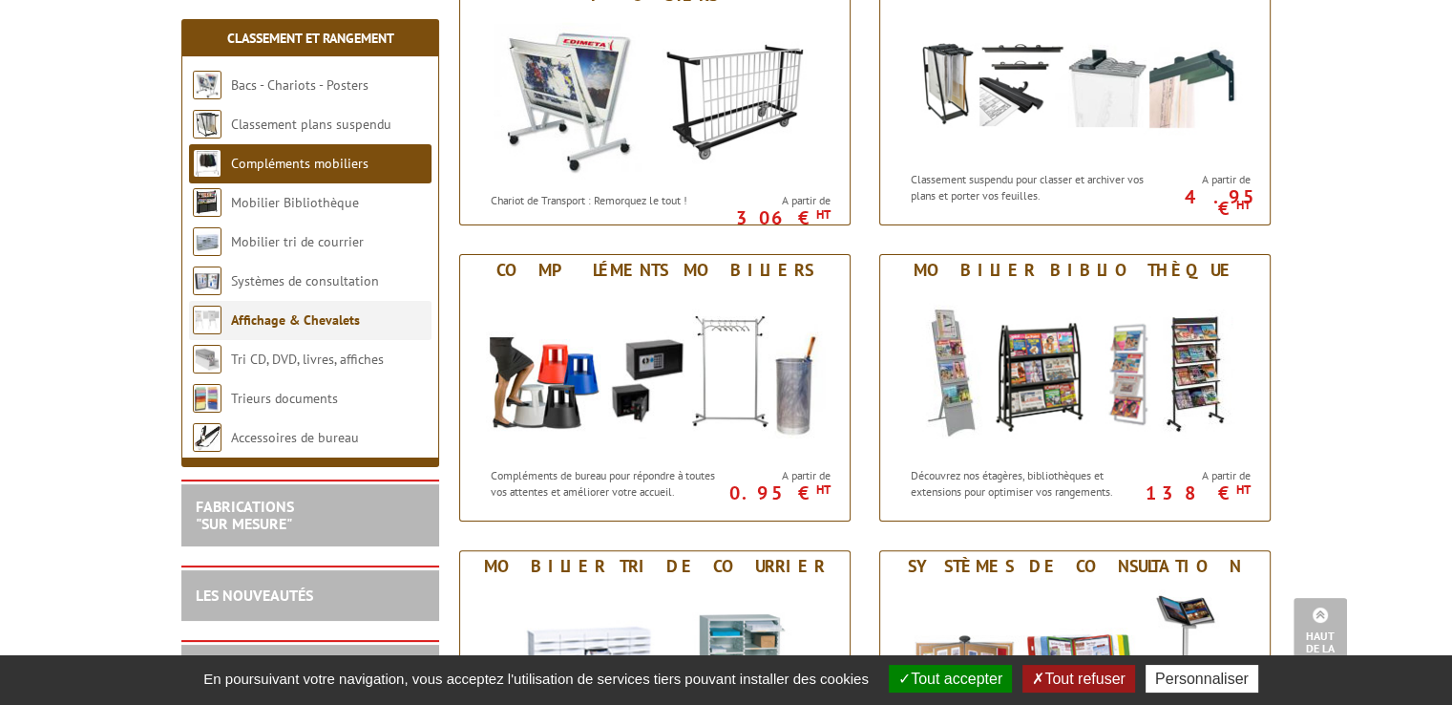 The height and width of the screenshot is (705, 1452). What do you see at coordinates (207, 398) in the screenshot?
I see `img: Trieurs documents` at bounding box center [207, 398].